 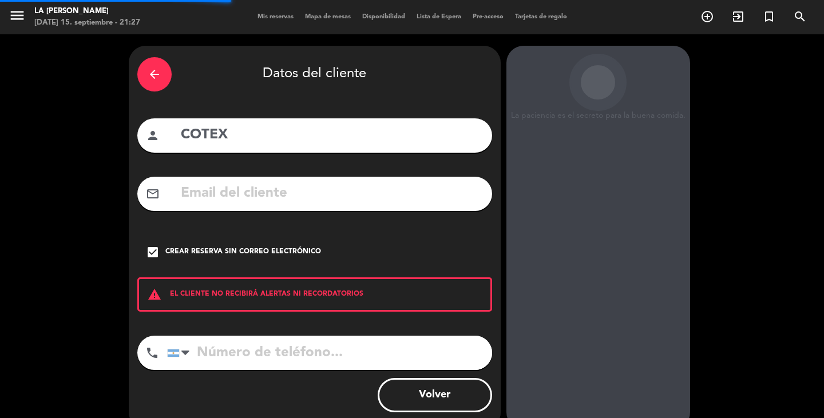 I want to click on span: Lista de Espera, so click(x=439, y=17).